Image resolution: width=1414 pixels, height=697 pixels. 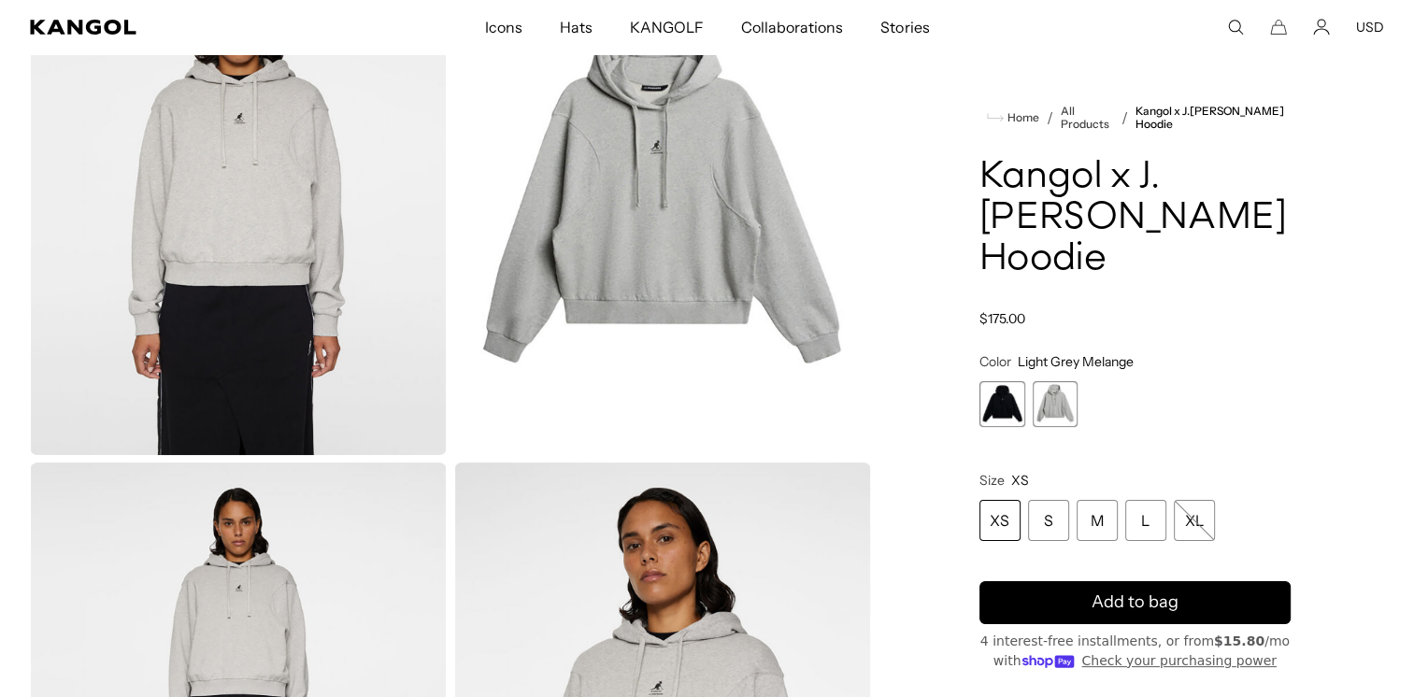 I want to click on div: XS, so click(x=1000, y=521).